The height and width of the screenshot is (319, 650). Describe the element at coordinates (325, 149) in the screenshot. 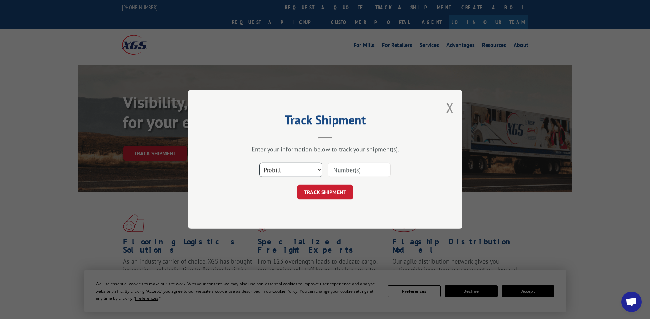

I see `div: Enter your information below to track your shipment(s).` at that location.